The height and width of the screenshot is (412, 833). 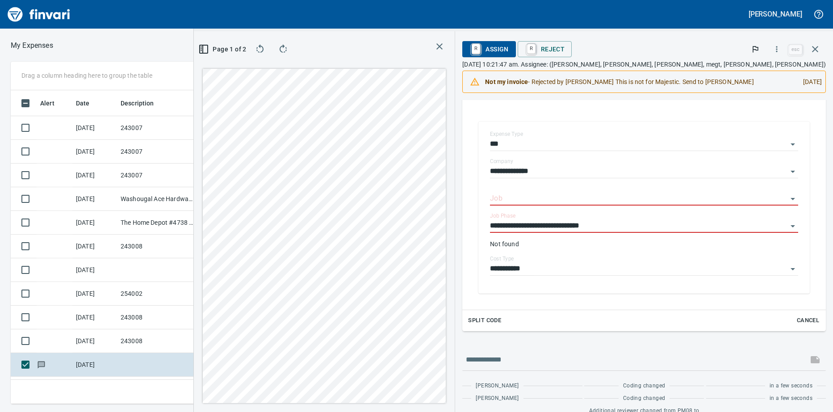 What do you see at coordinates (806, 49) in the screenshot?
I see `span: Close invoice` at bounding box center [806, 49].